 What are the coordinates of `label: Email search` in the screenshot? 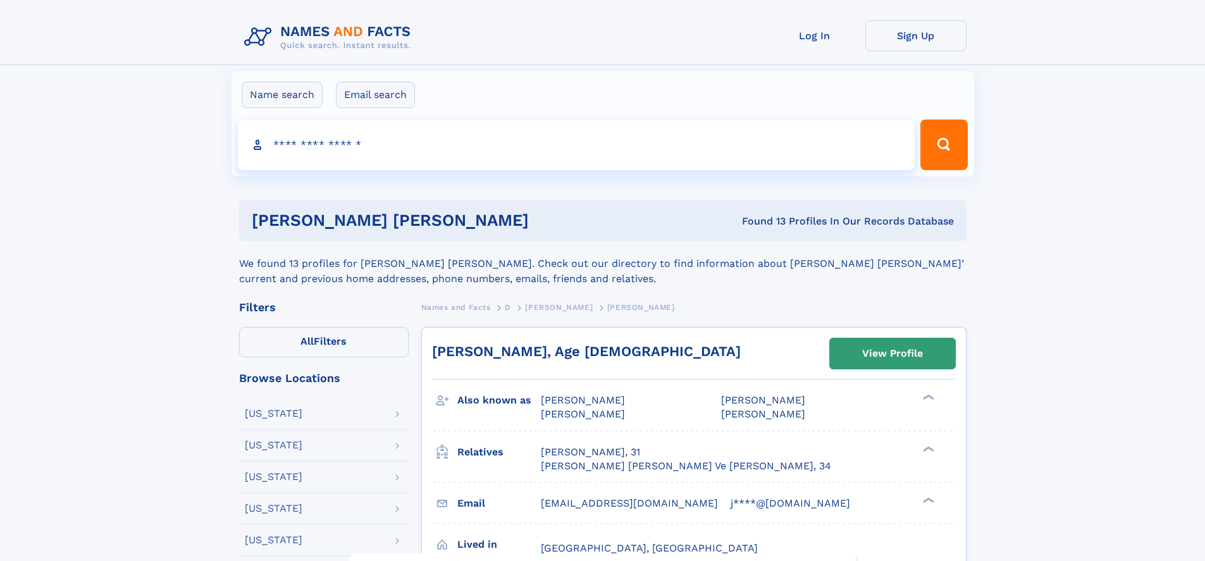 It's located at (375, 95).